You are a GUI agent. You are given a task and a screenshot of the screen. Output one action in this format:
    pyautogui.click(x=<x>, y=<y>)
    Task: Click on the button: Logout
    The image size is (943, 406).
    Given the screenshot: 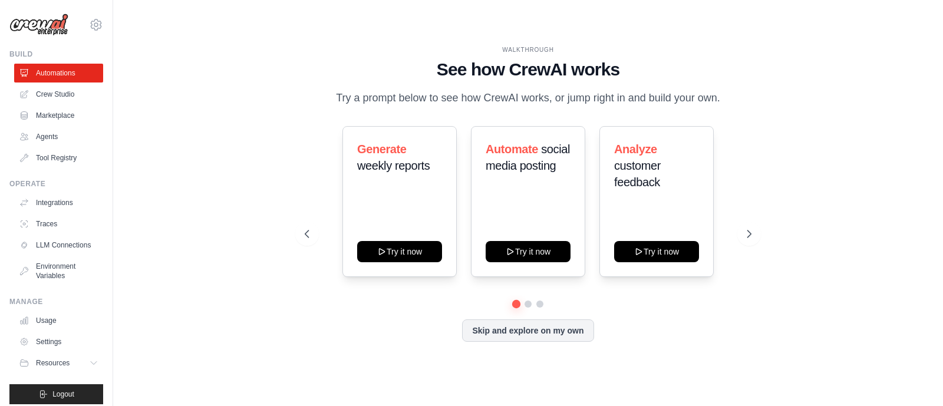 What is the action you would take?
    pyautogui.click(x=56, y=394)
    